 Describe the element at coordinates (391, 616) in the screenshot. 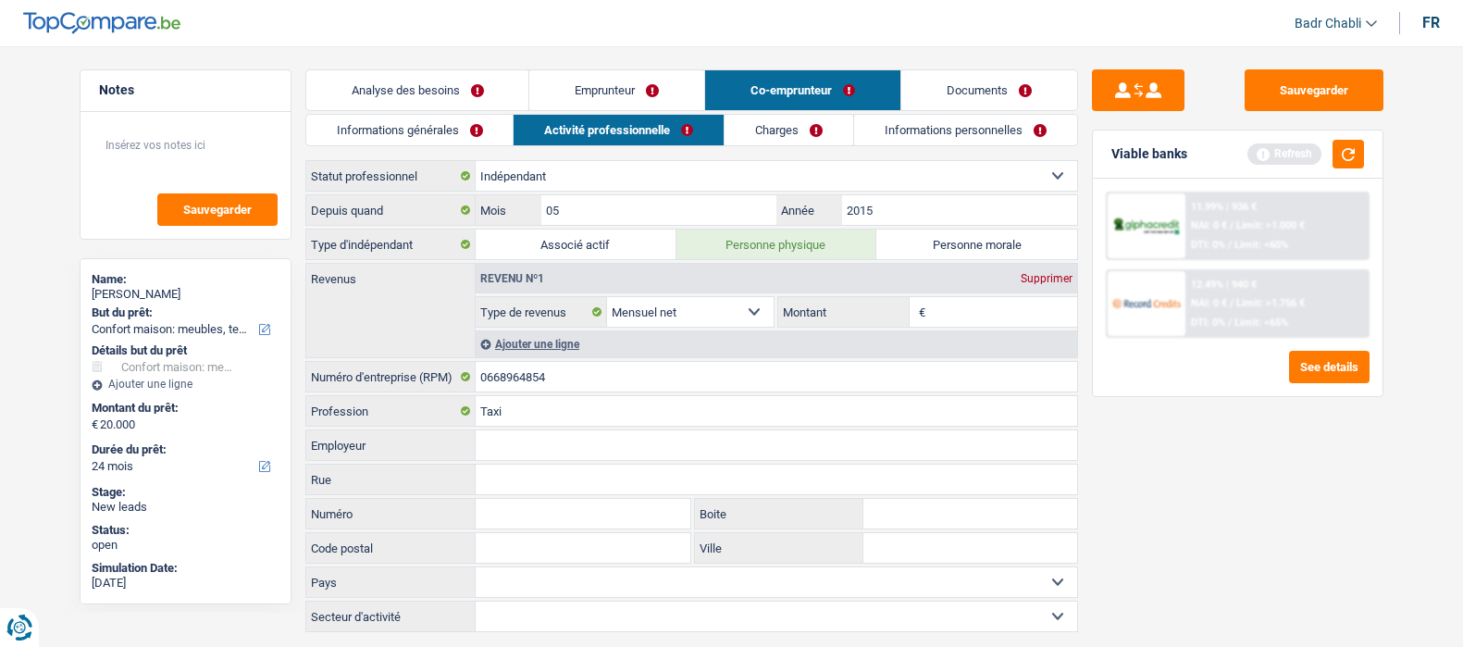

I see `label: Secteur d'activité` at that location.